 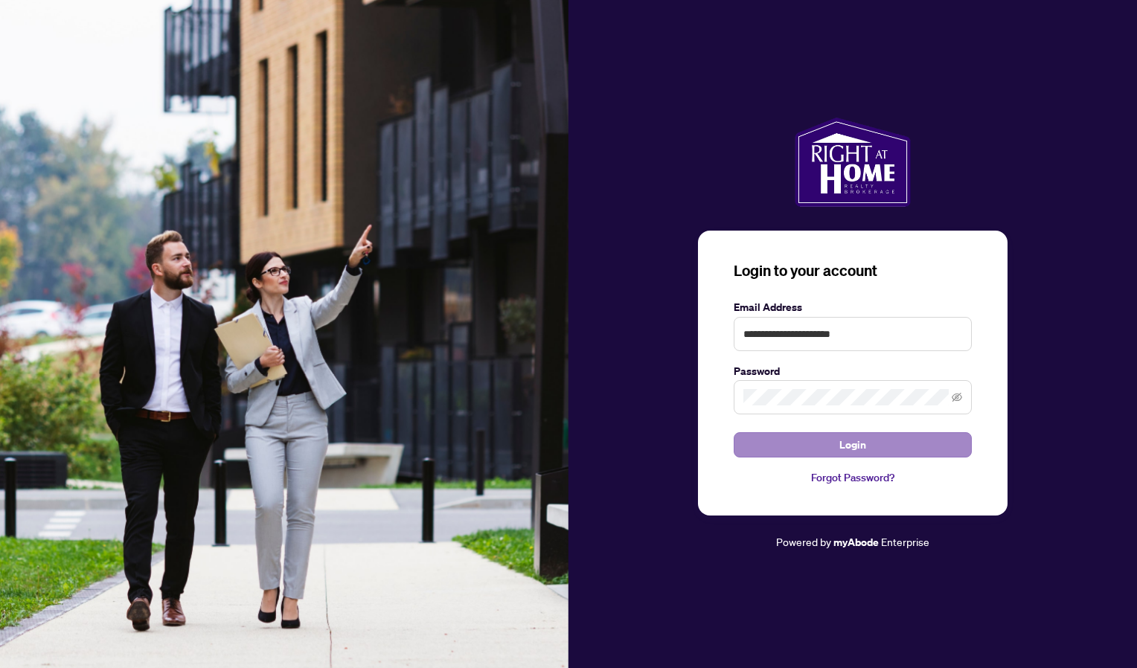 What do you see at coordinates (853, 445) in the screenshot?
I see `button: Login` at bounding box center [853, 445].